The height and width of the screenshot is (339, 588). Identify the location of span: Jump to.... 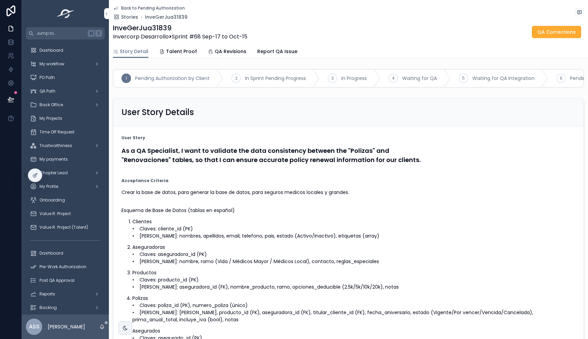
(61, 33).